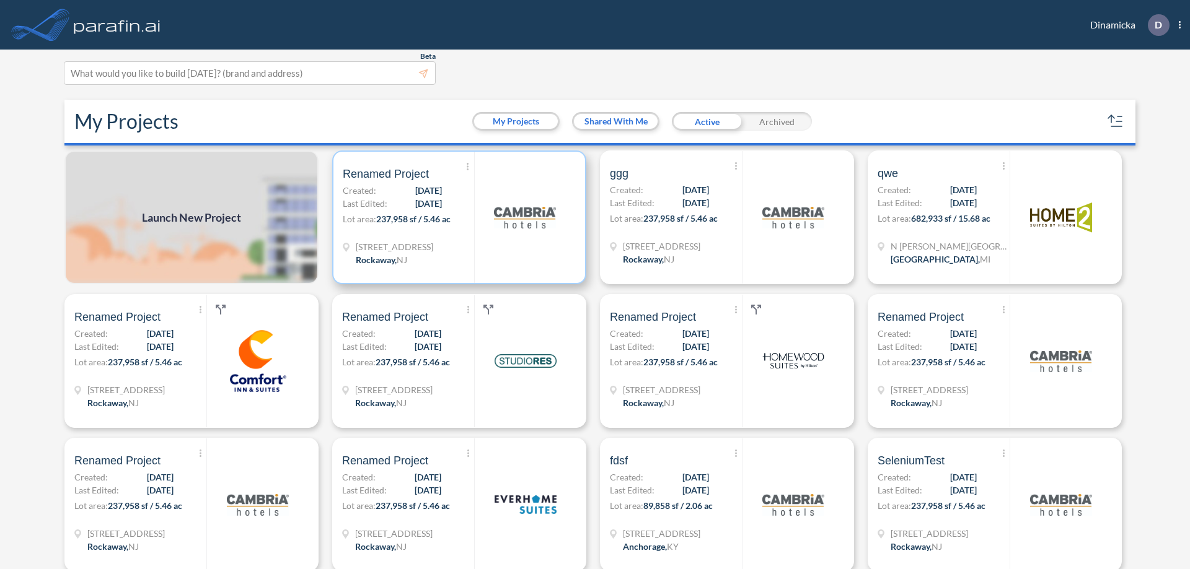  What do you see at coordinates (651, 546) in the screenshot?
I see `div: Anchorage, KY` at bounding box center [651, 546].